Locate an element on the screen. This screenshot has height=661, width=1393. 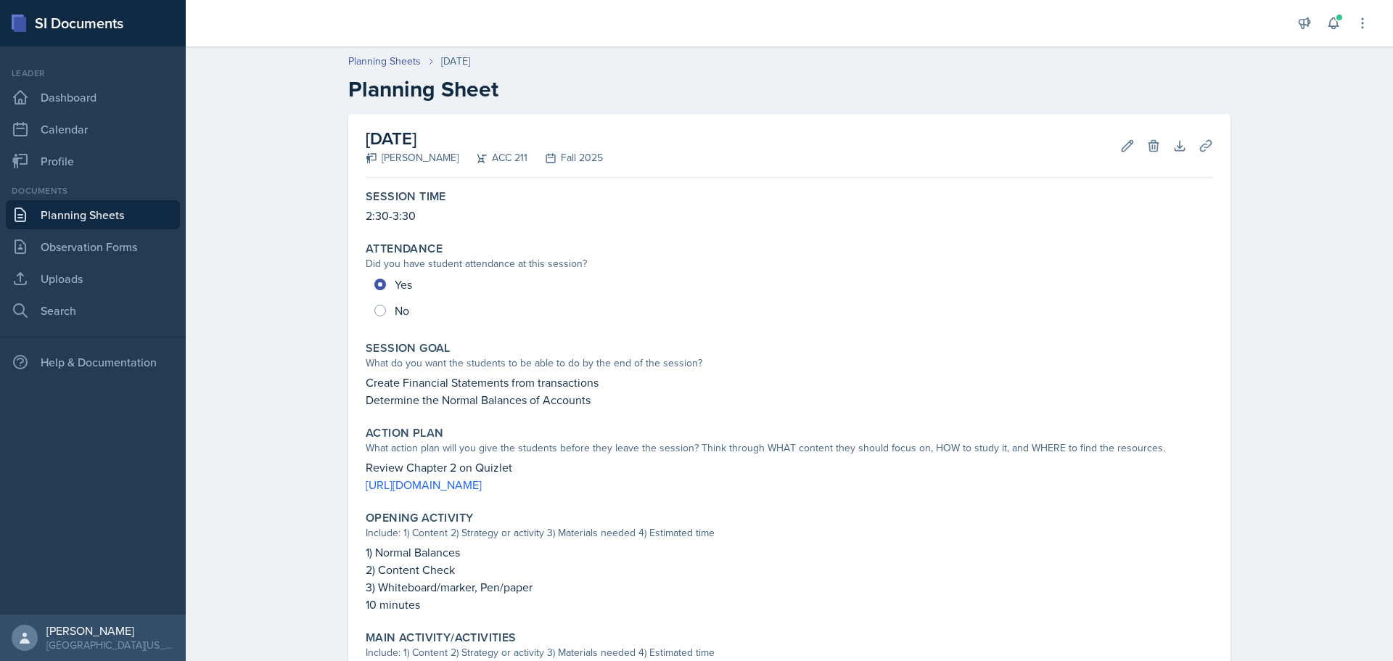
p: Review Chapter 2 on Quizlet is located at coordinates (789, 467).